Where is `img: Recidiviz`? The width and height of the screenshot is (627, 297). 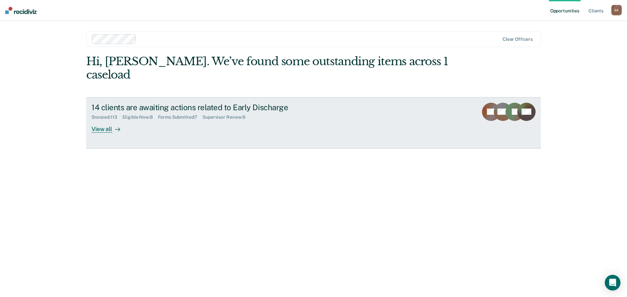 img: Recidiviz is located at coordinates (21, 10).